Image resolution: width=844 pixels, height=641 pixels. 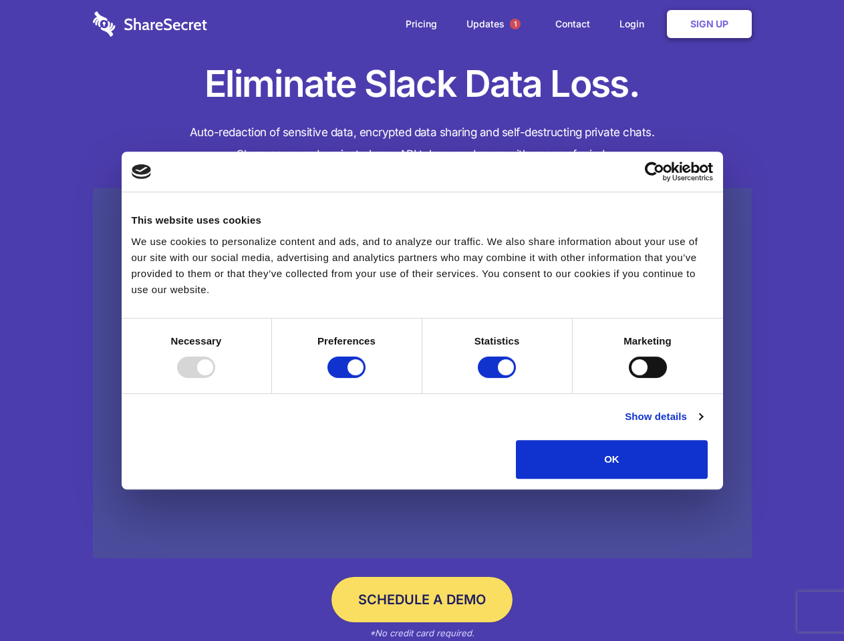 What do you see at coordinates (422, 600) in the screenshot?
I see `a: Schedule a Demo` at bounding box center [422, 600].